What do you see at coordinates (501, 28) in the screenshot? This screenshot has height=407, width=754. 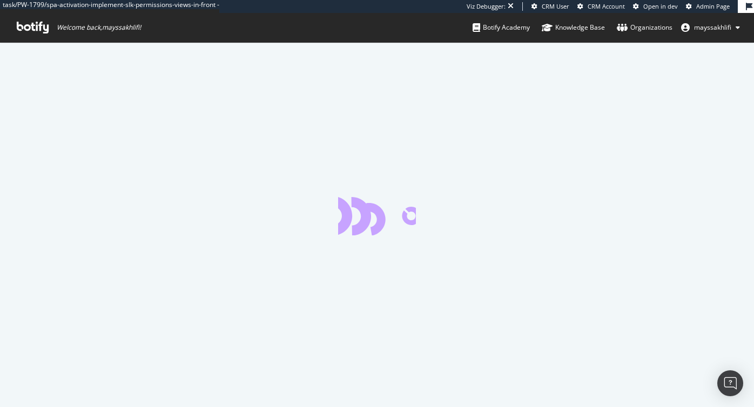 I see `a: Botify Academy` at bounding box center [501, 28].